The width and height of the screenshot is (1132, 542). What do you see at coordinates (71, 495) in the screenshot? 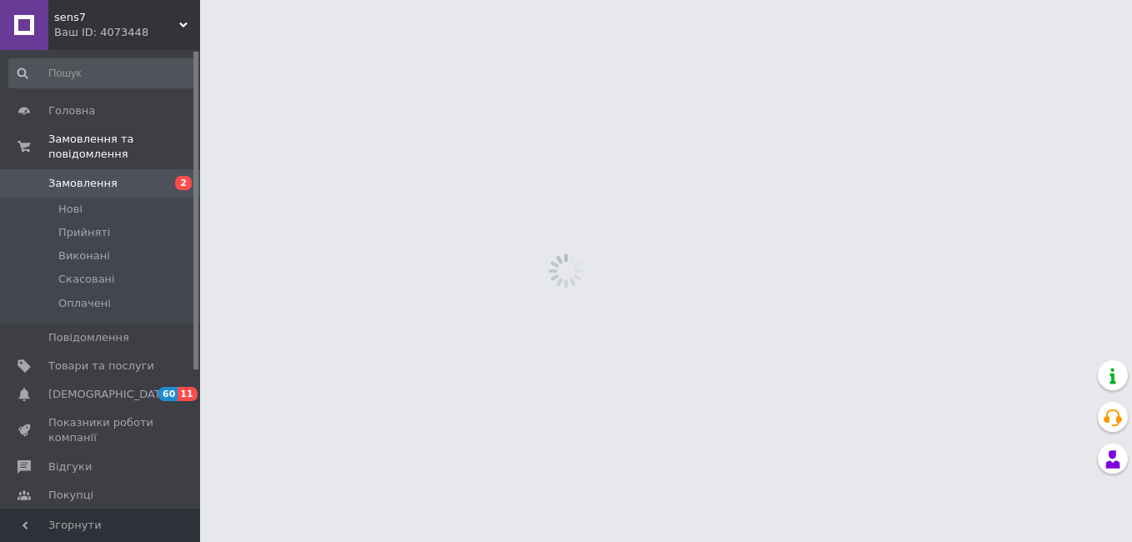
I see `span: Покупці` at bounding box center [71, 495].